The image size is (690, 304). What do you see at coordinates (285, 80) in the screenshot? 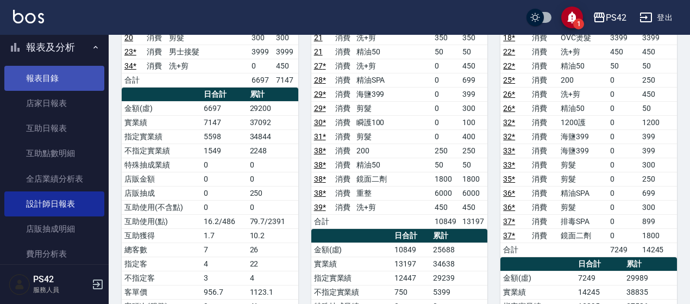
I see `td: 7147` at bounding box center [285, 80].